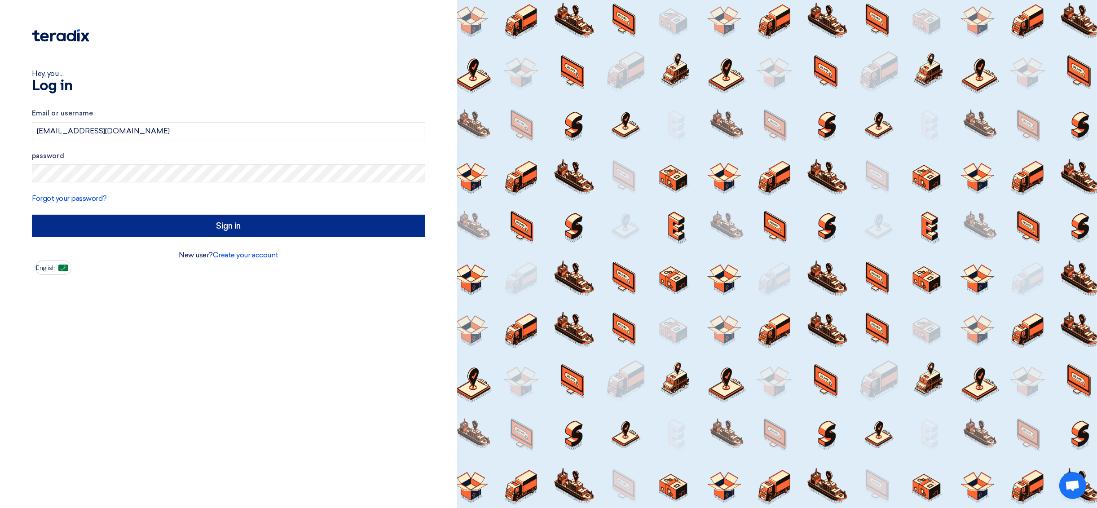 The height and width of the screenshot is (508, 1097). I want to click on font: Email or username, so click(62, 113).